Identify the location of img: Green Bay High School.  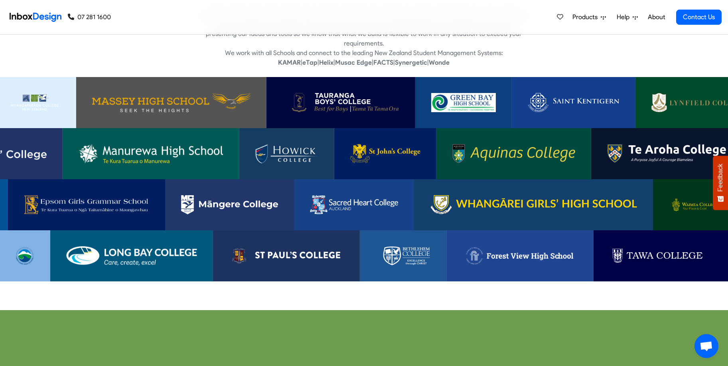
(464, 103).